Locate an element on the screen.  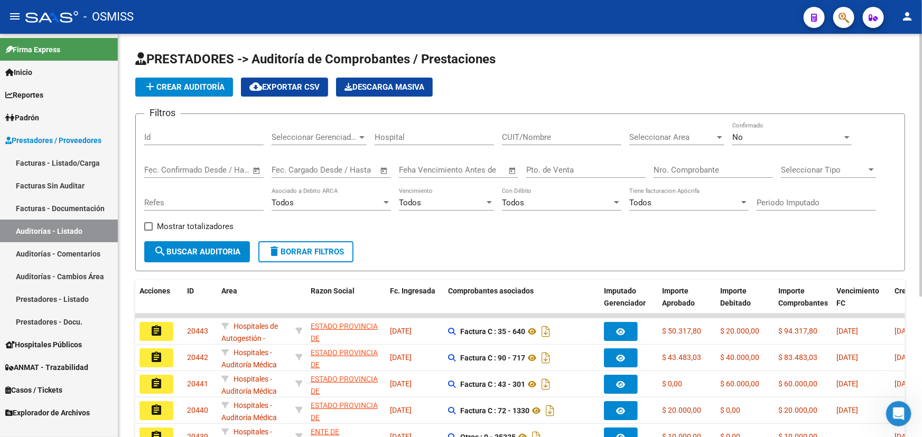
span: Vencimiento FC is located at coordinates (857, 297).